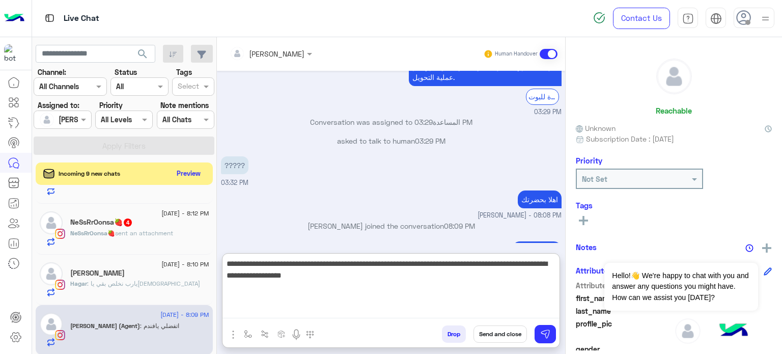 The height and width of the screenshot is (354, 782). I want to click on h5: Hagar Ashraf, so click(97, 273).